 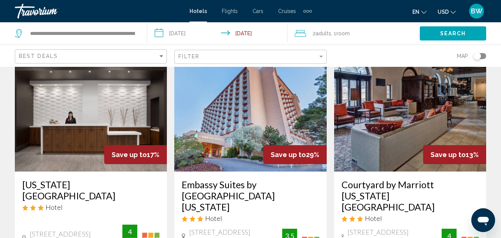 What do you see at coordinates (419, 11) in the screenshot?
I see `button: Change language` at bounding box center [419, 11].